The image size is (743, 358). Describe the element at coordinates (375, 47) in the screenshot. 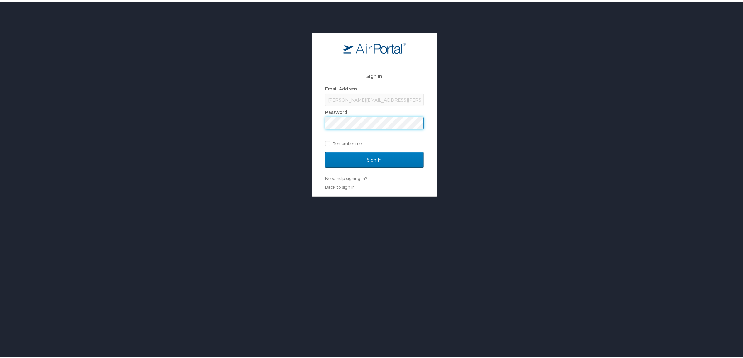

I see `img: logo` at that location.